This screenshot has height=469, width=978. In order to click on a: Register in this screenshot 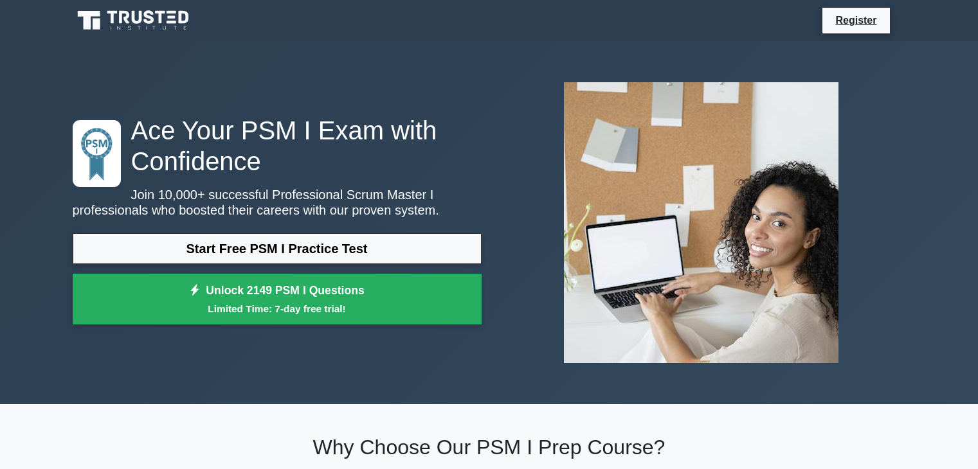, I will do `click(856, 20)`.